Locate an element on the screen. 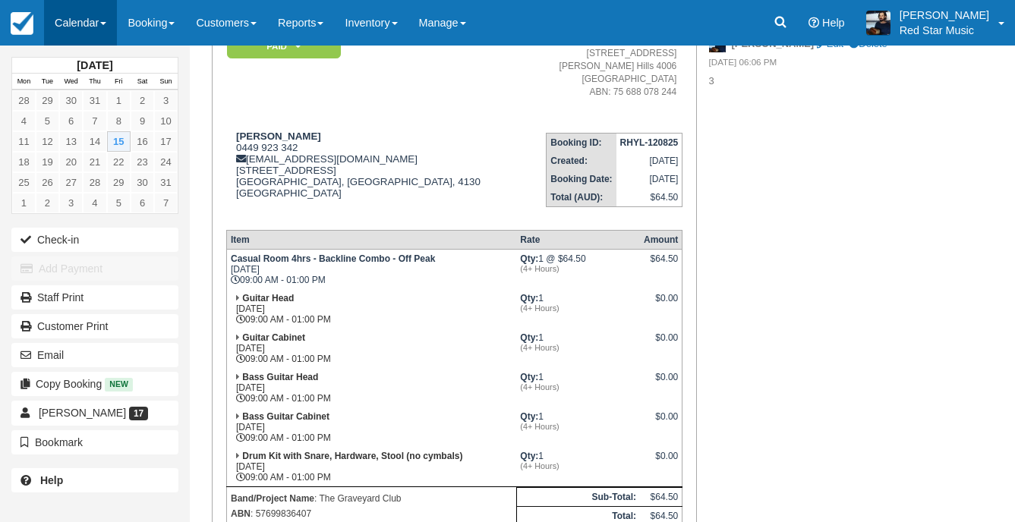 The width and height of the screenshot is (1015, 522). a: 11 is located at coordinates (24, 141).